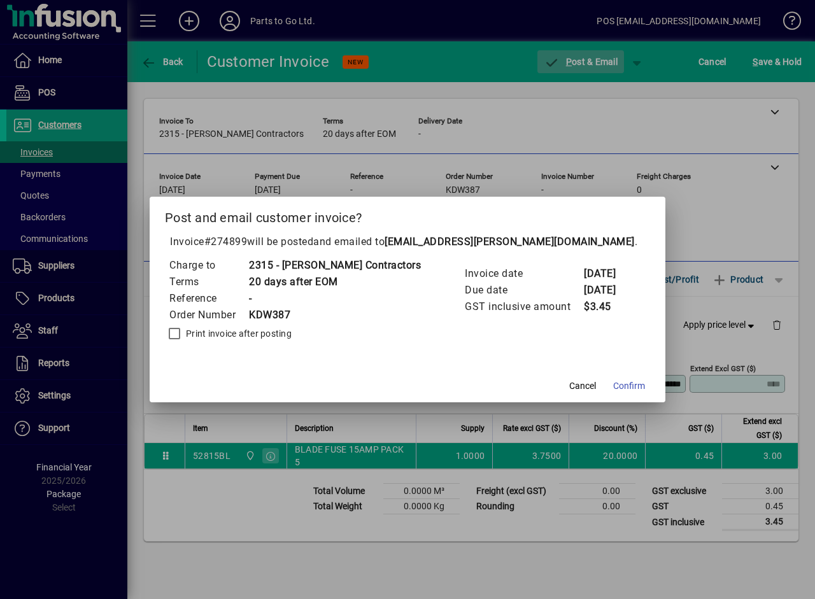  I want to click on td: Terms, so click(208, 282).